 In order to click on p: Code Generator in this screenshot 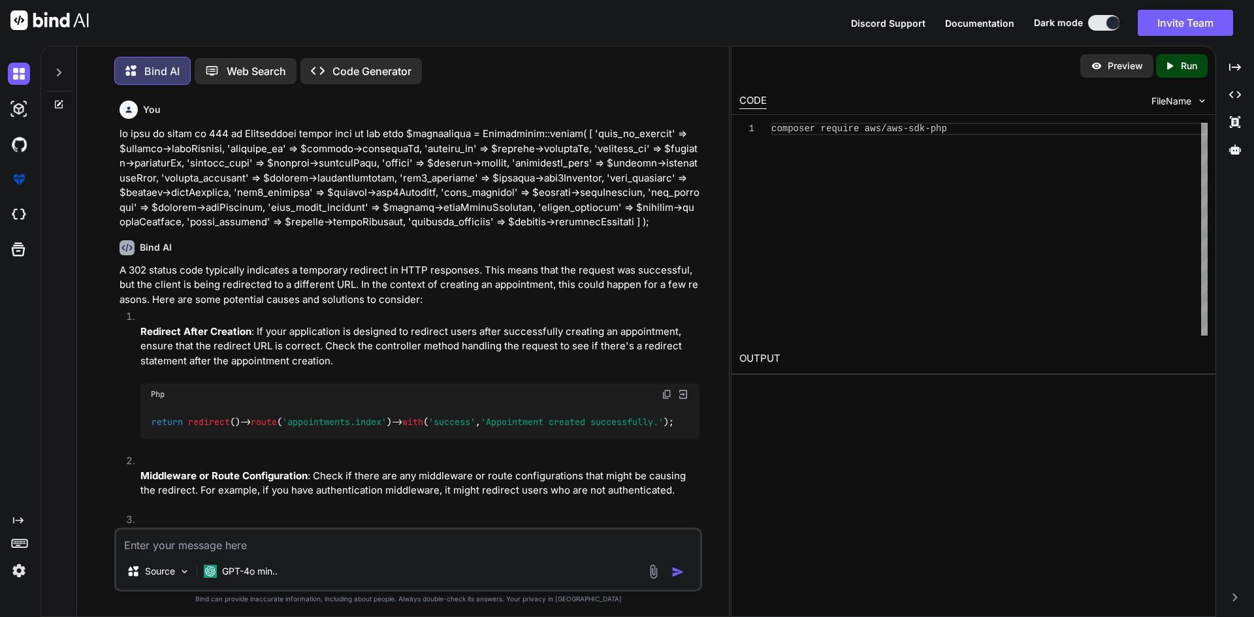, I will do `click(372, 71)`.